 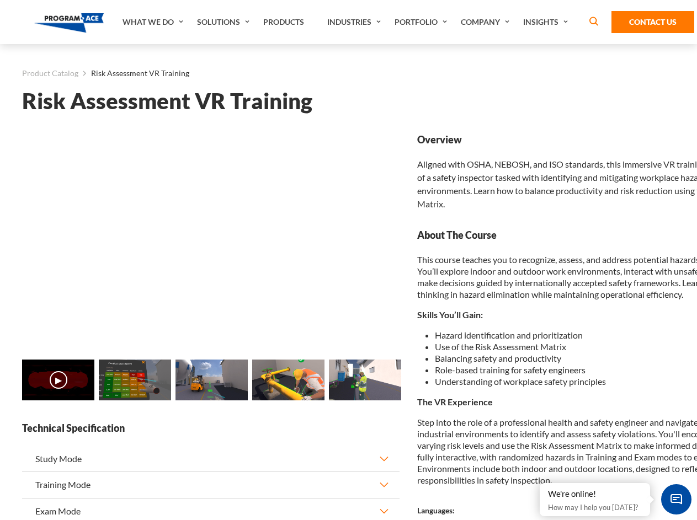 What do you see at coordinates (595, 494) in the screenshot?
I see `div: We're online!` at bounding box center [595, 494].